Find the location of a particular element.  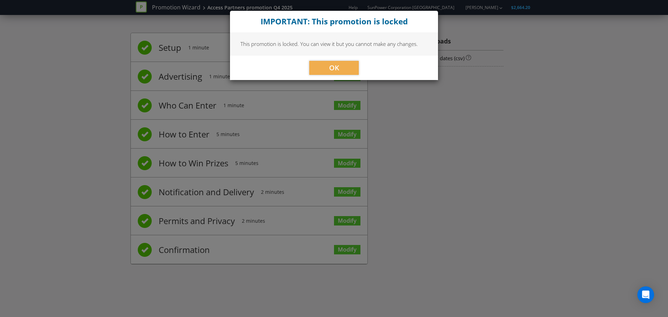

div: Open Intercom Messenger is located at coordinates (646, 295).